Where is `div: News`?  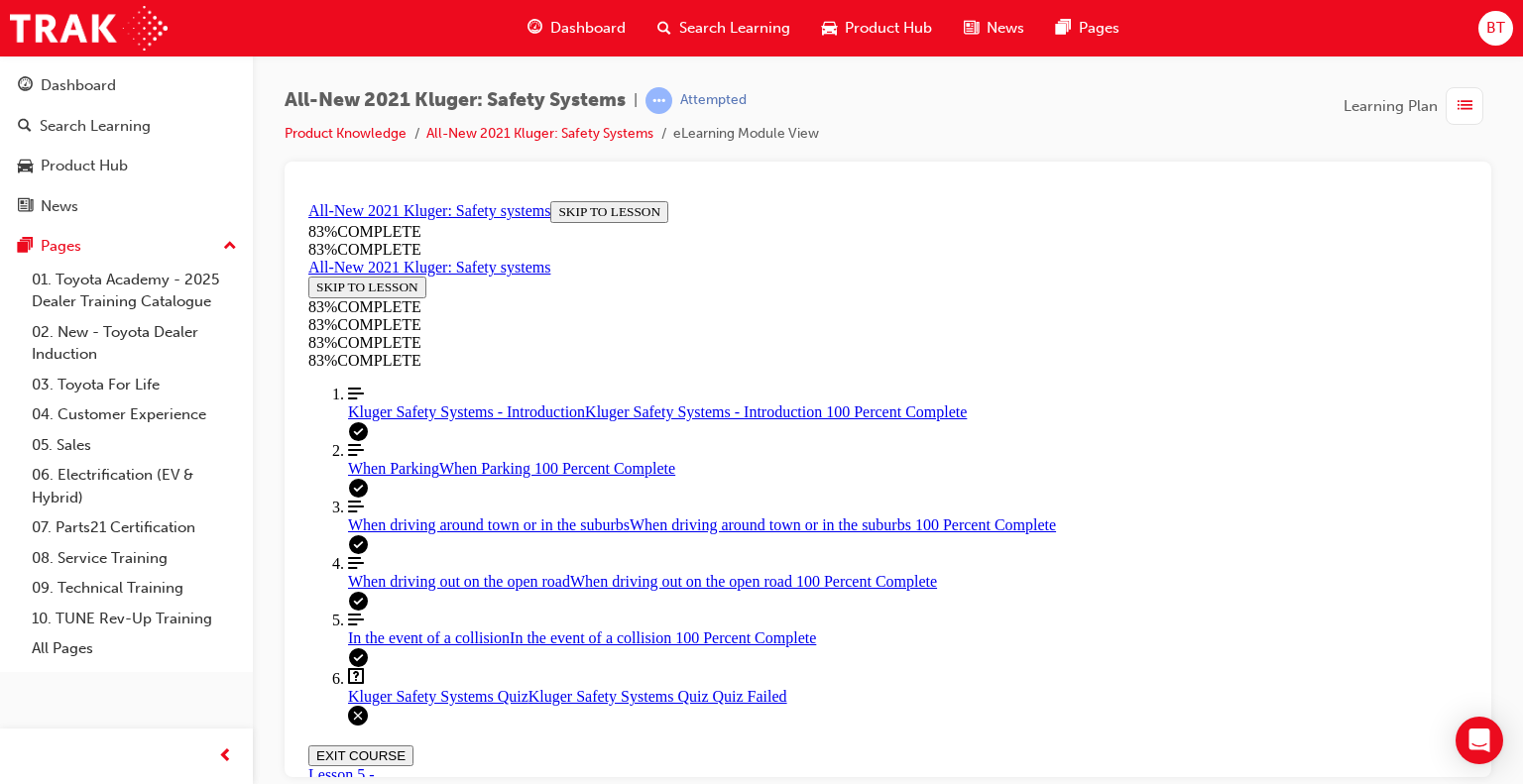
div: News is located at coordinates (60, 206).